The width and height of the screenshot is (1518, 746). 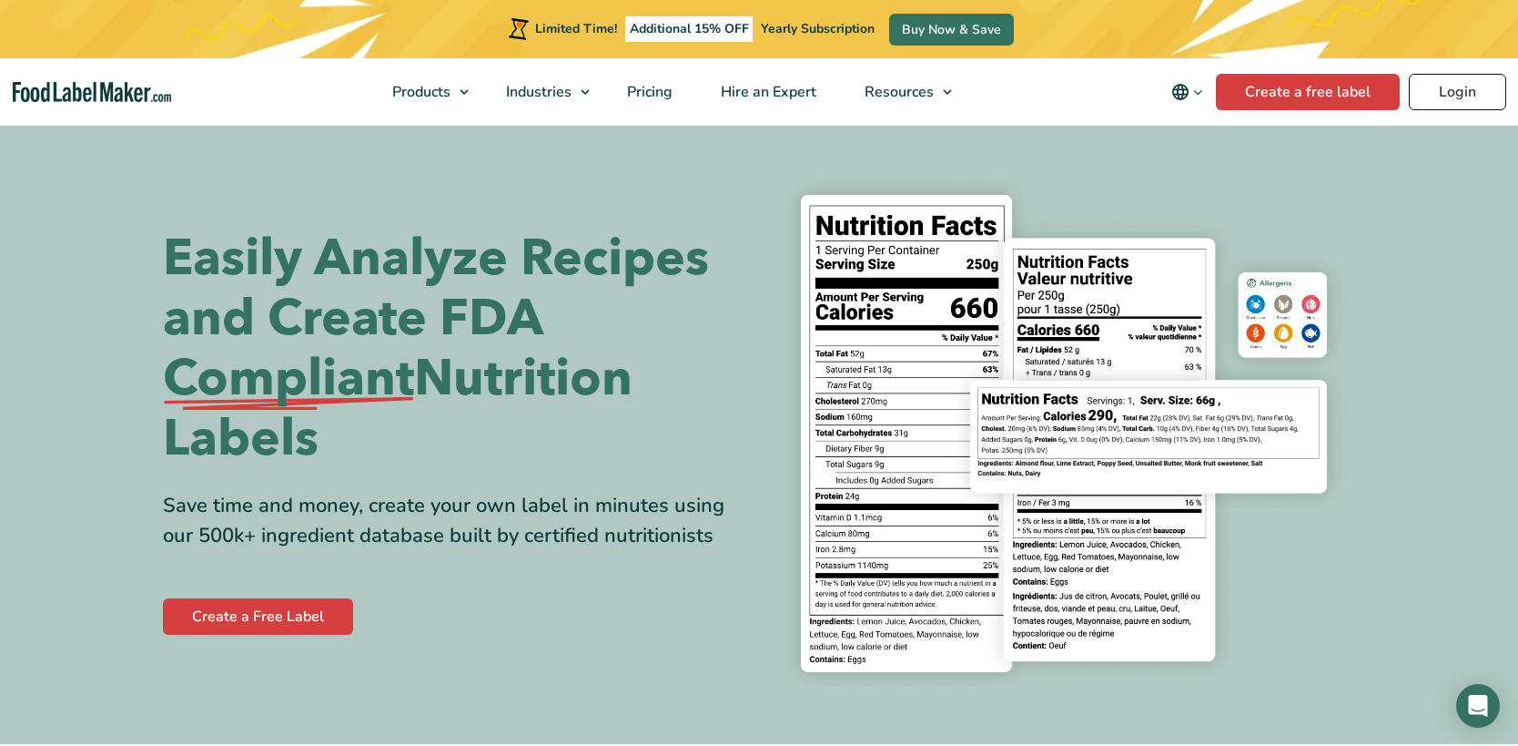 I want to click on span: Limited Time!, so click(x=576, y=28).